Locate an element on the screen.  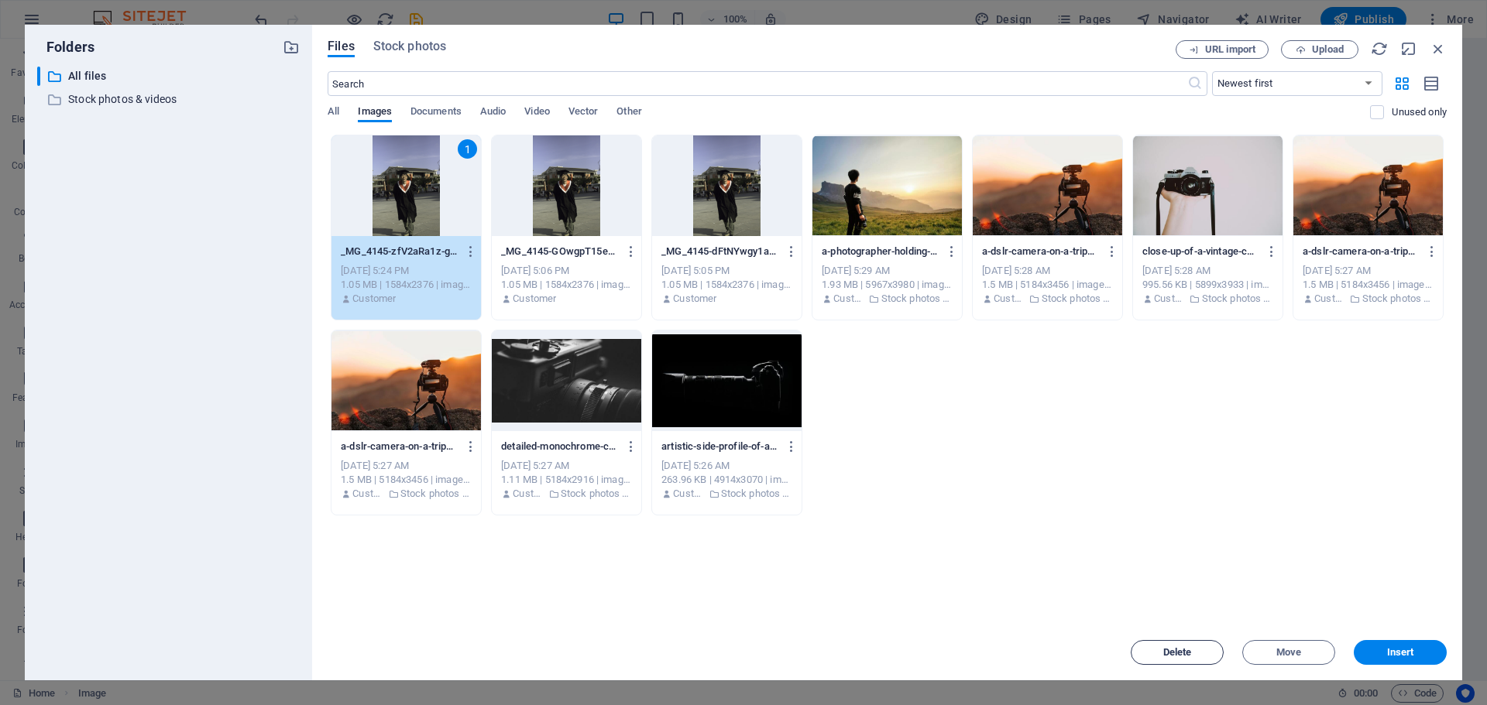
p: detailed-monochrome-close-up-of-a-vintage-camera-lens-highlighting-aperture-settings-and-classic-... is located at coordinates (559, 447).